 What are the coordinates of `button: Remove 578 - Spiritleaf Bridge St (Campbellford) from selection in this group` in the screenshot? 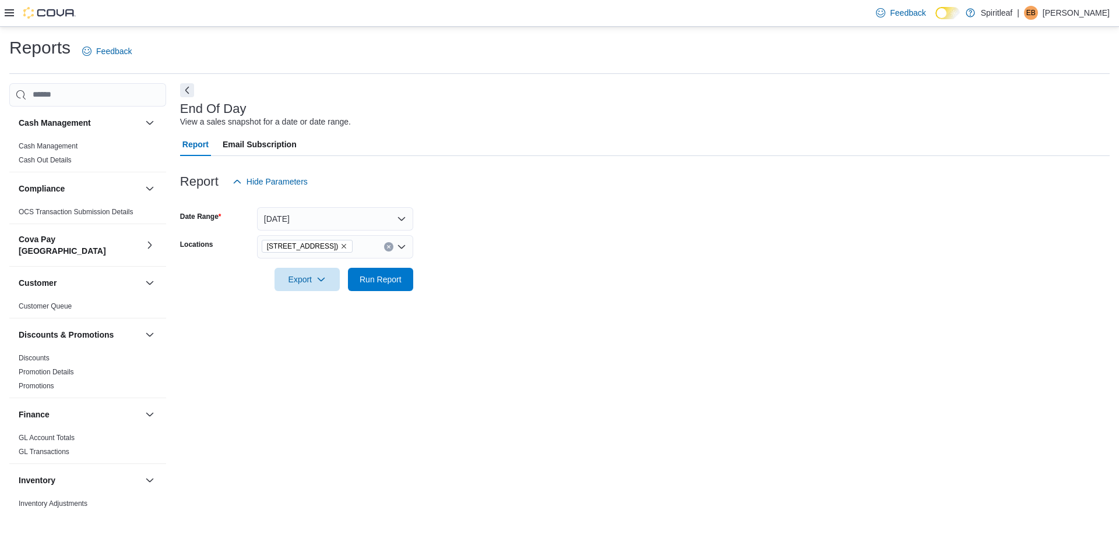 It's located at (344, 246).